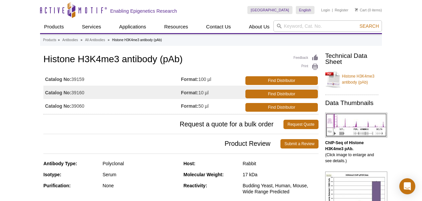 This screenshot has width=422, height=201. I want to click on p: (Click image to enlarge and see details.), so click(352, 152).